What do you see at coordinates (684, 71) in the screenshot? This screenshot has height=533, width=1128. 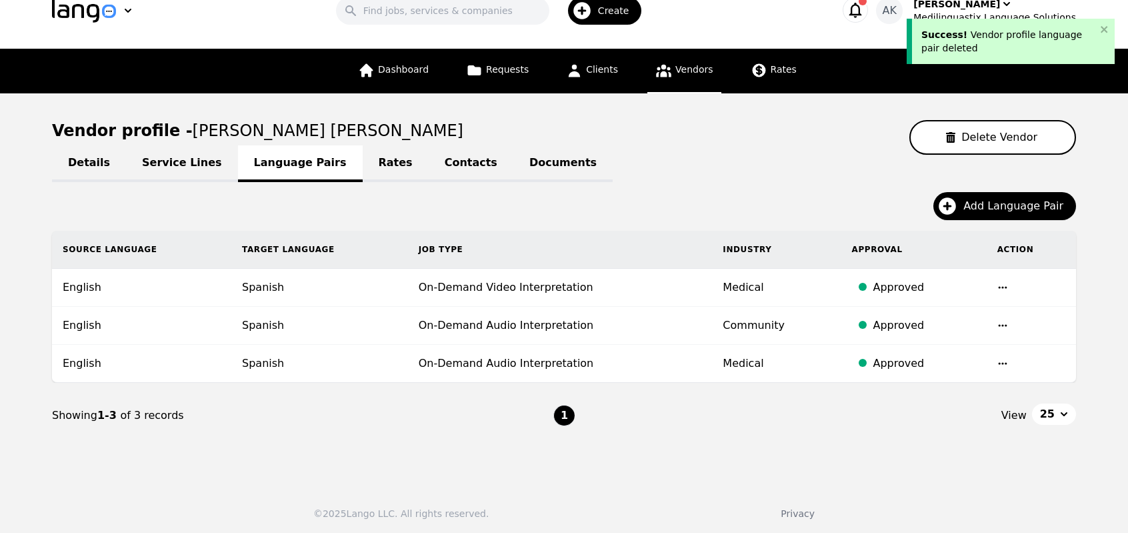 I see `a: Vendors` at bounding box center [684, 71].